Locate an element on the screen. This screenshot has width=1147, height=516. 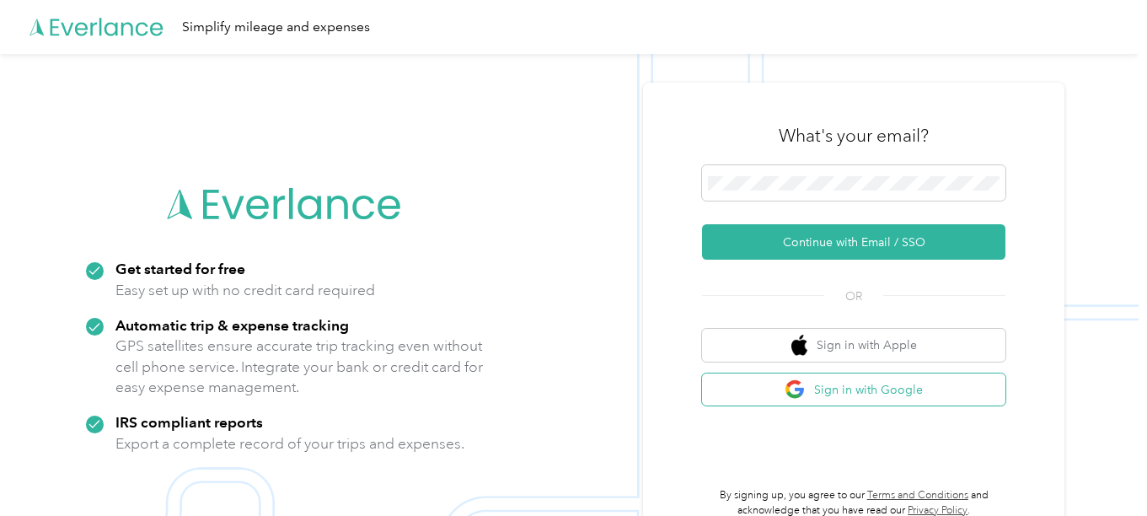
p: Export a complete record of your trips and expenses. is located at coordinates (290, 443).